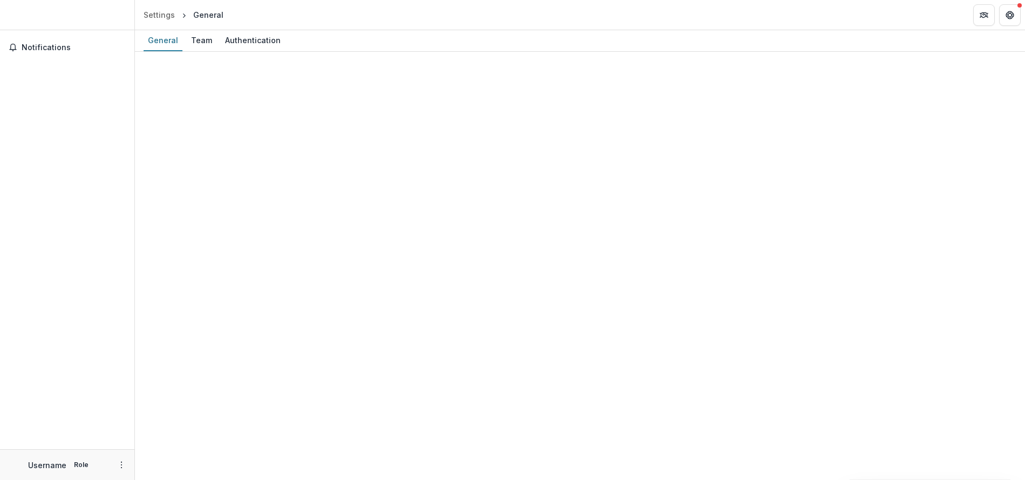 This screenshot has width=1025, height=480. Describe the element at coordinates (201, 40) in the screenshot. I see `a: Team` at that location.